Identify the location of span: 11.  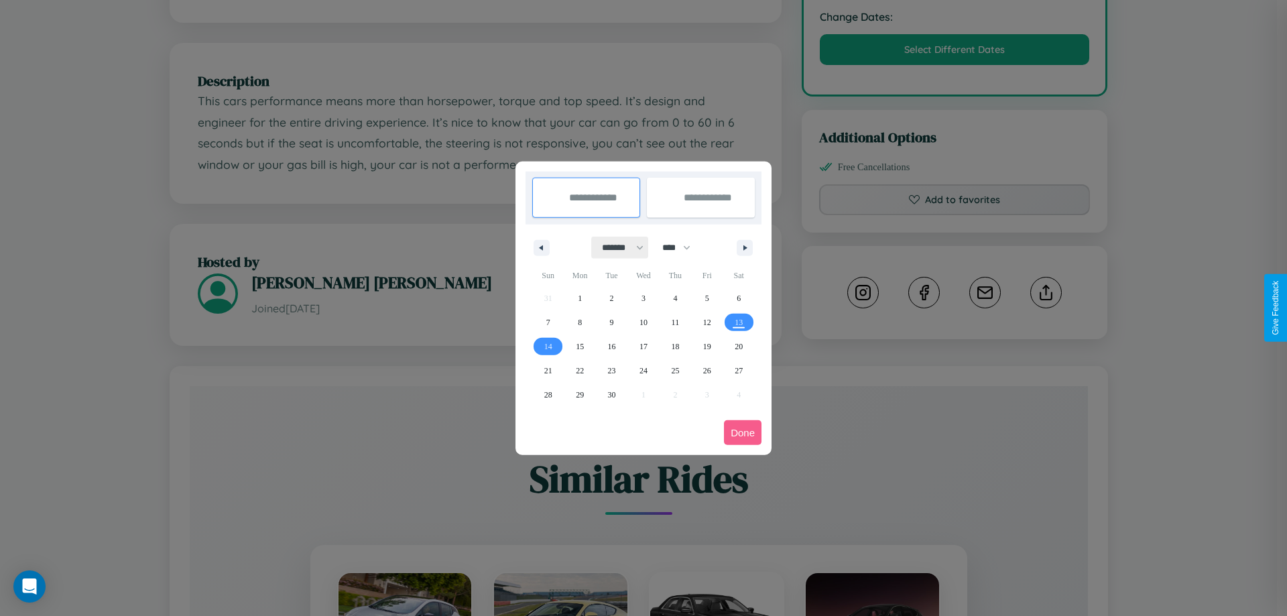
(676, 322).